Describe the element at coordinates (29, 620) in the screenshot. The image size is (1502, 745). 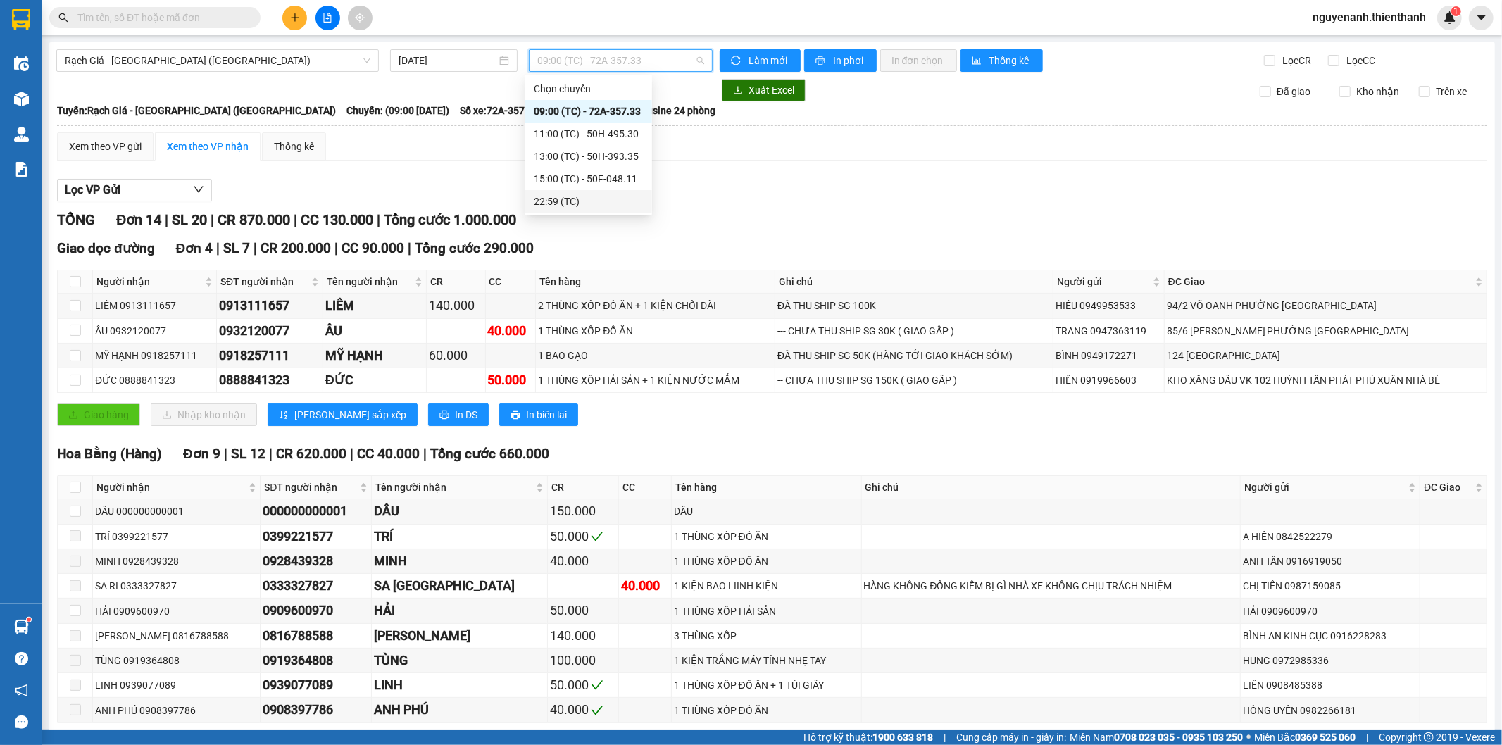
I see `sup: 1` at that location.